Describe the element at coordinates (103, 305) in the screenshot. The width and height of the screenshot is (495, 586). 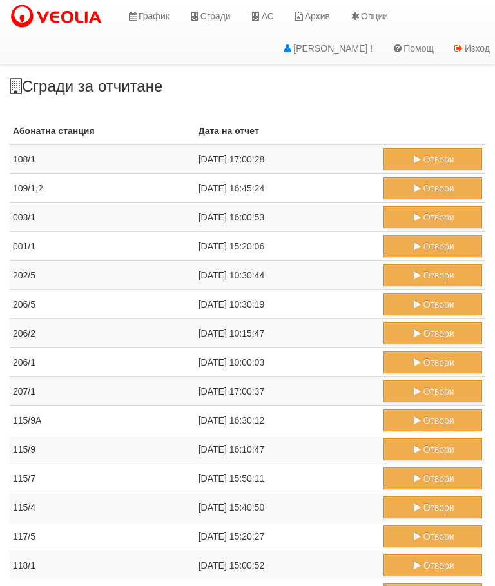
I see `td: 206/5` at that location.